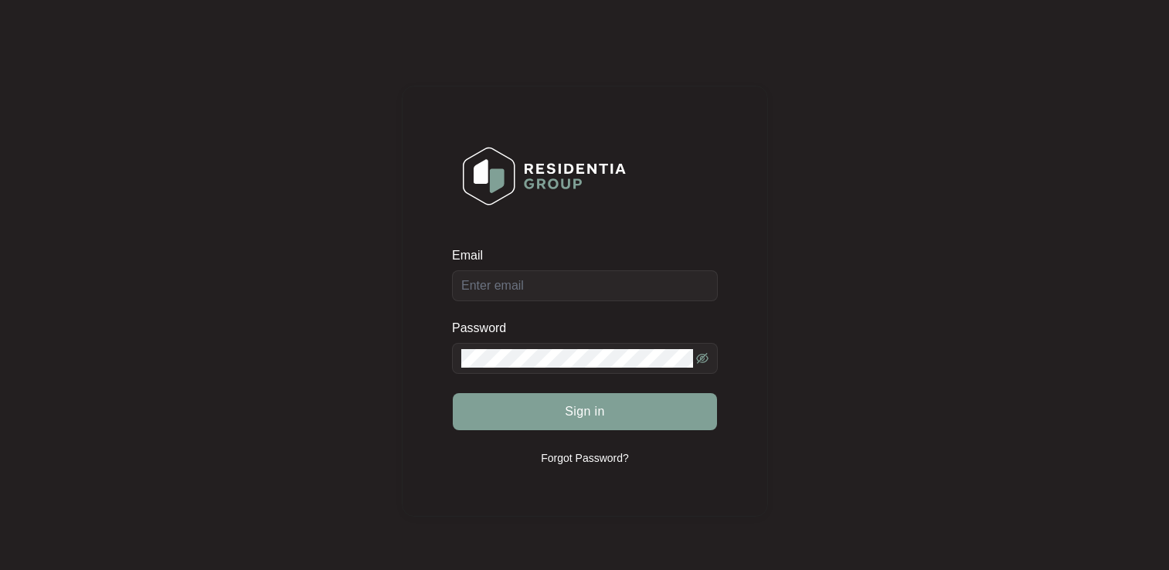  I want to click on span: eye-invisible, so click(702, 358).